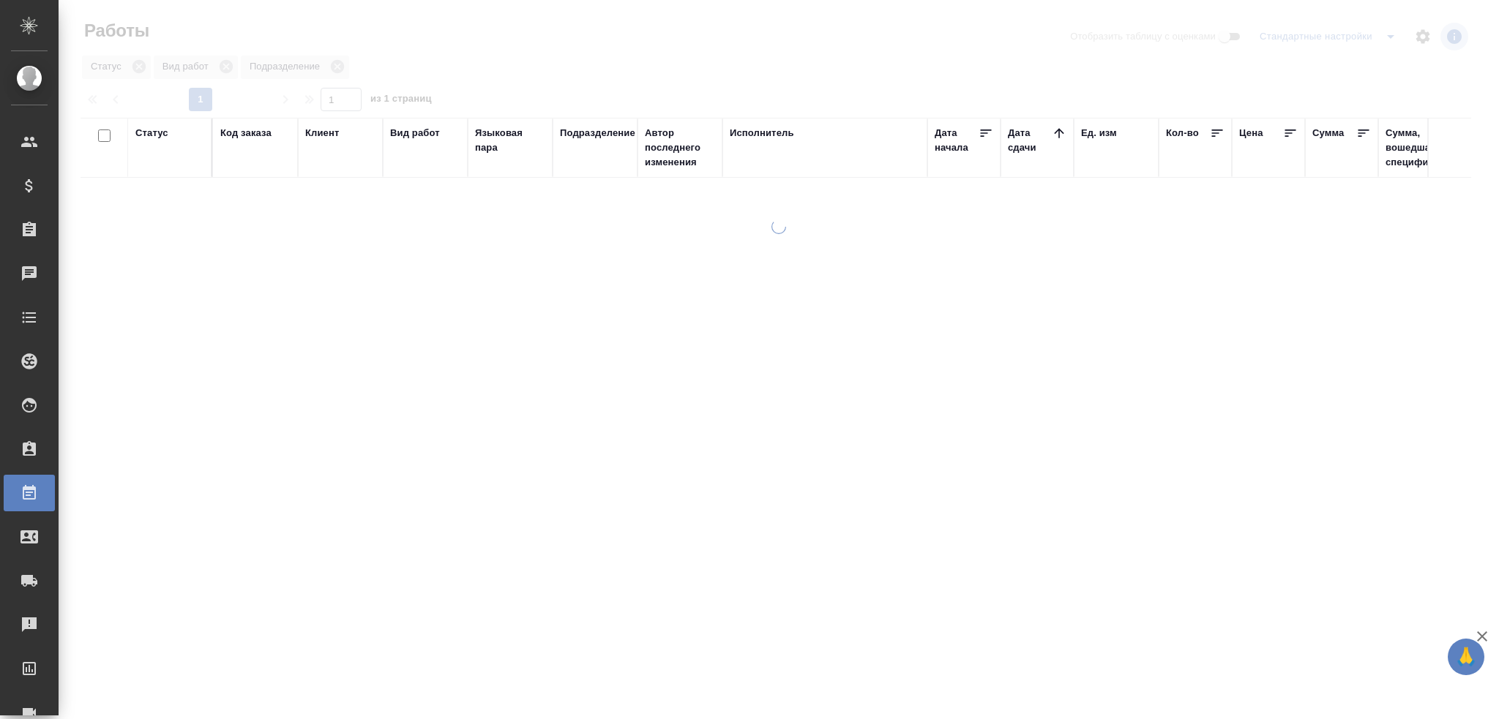  I want to click on div: Статус, so click(152, 133).